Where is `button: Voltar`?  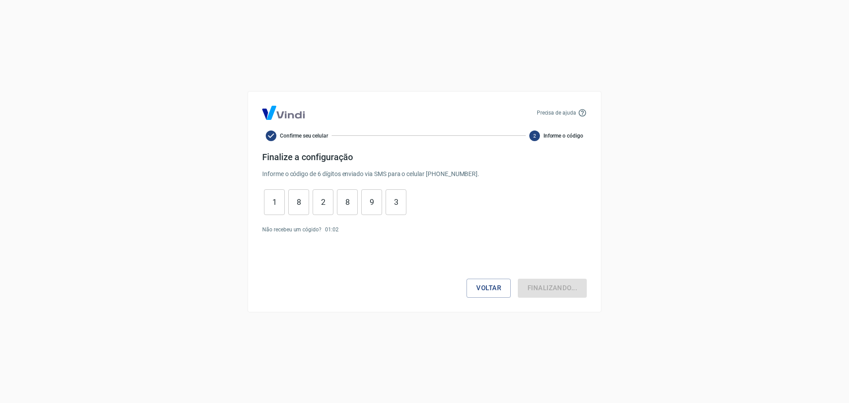
button: Voltar is located at coordinates (488, 288).